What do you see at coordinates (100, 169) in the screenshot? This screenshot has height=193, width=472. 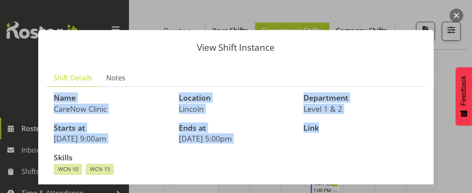 I see `span: WCN 15` at bounding box center [100, 169].